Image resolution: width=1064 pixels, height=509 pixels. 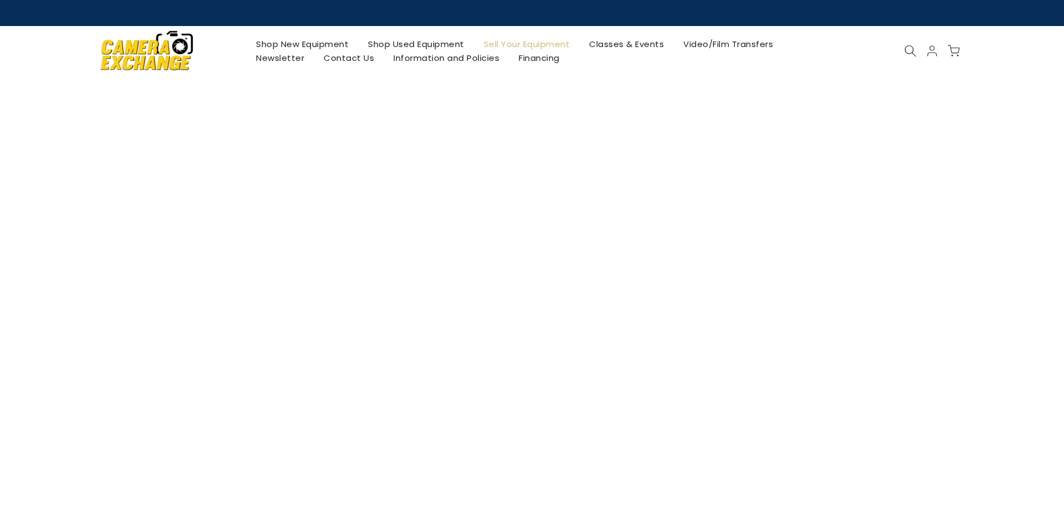 I want to click on a: Video/Film Transfers, so click(x=728, y=44).